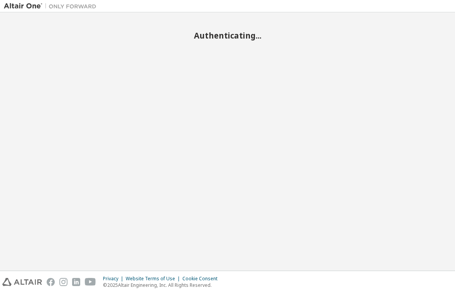 The image size is (455, 293). What do you see at coordinates (50, 282) in the screenshot?
I see `img: facebook.svg` at bounding box center [50, 282].